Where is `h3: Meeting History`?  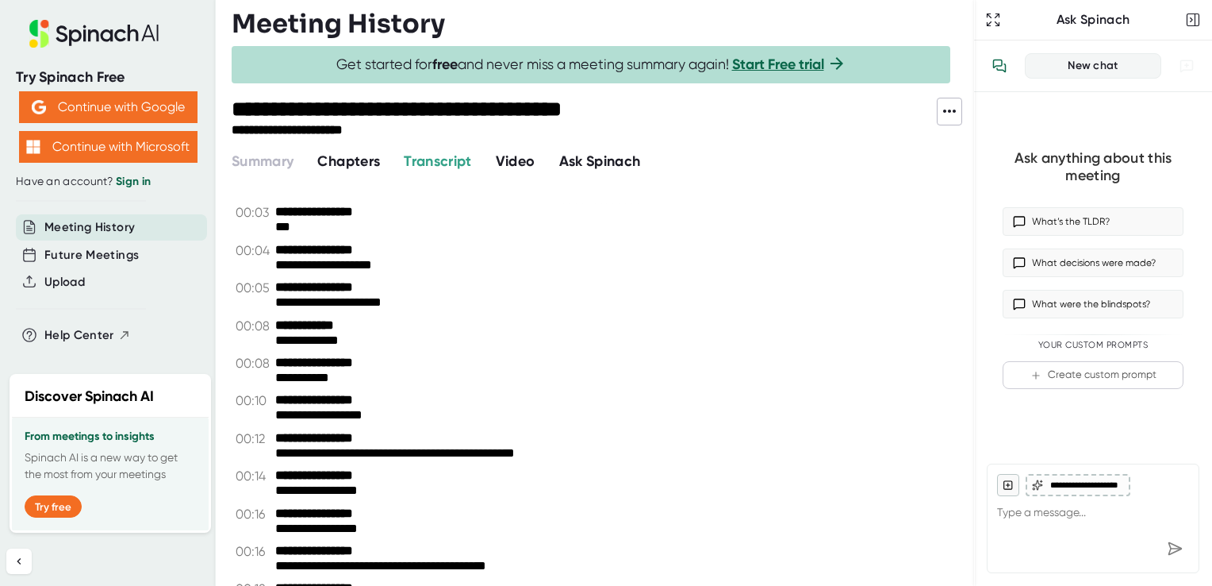 h3: Meeting History is located at coordinates (338, 24).